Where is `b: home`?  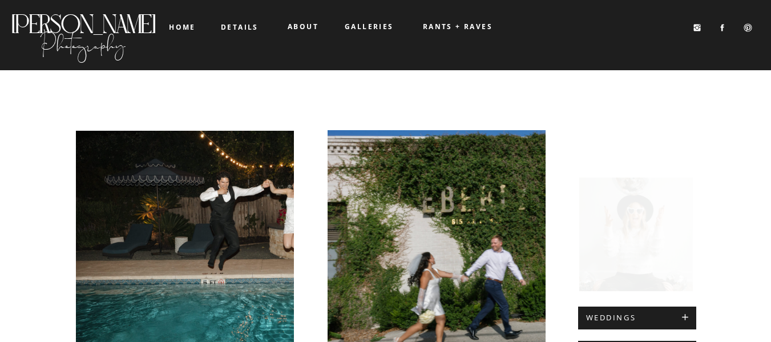 b: home is located at coordinates (182, 27).